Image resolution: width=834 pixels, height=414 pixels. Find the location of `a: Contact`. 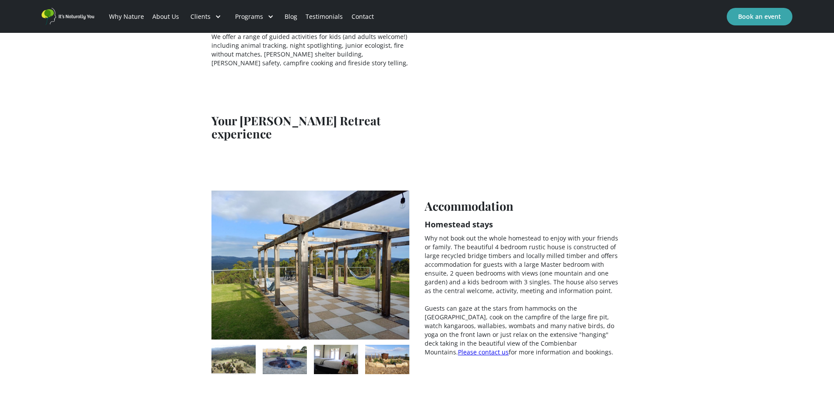

a: Contact is located at coordinates (362, 17).